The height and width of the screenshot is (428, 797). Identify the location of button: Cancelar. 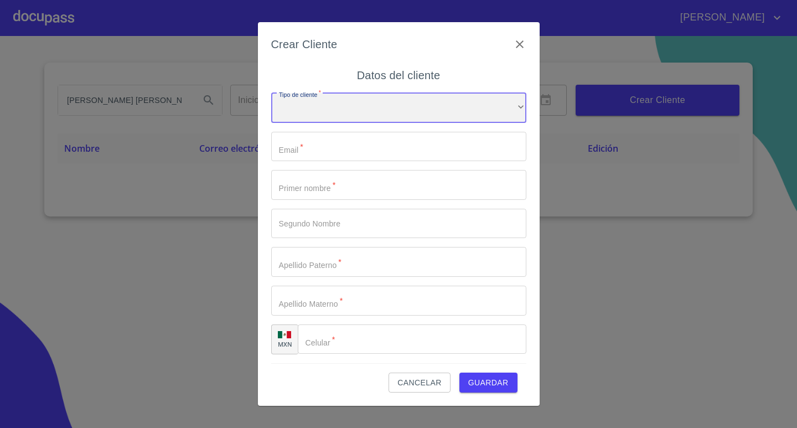
(419, 382).